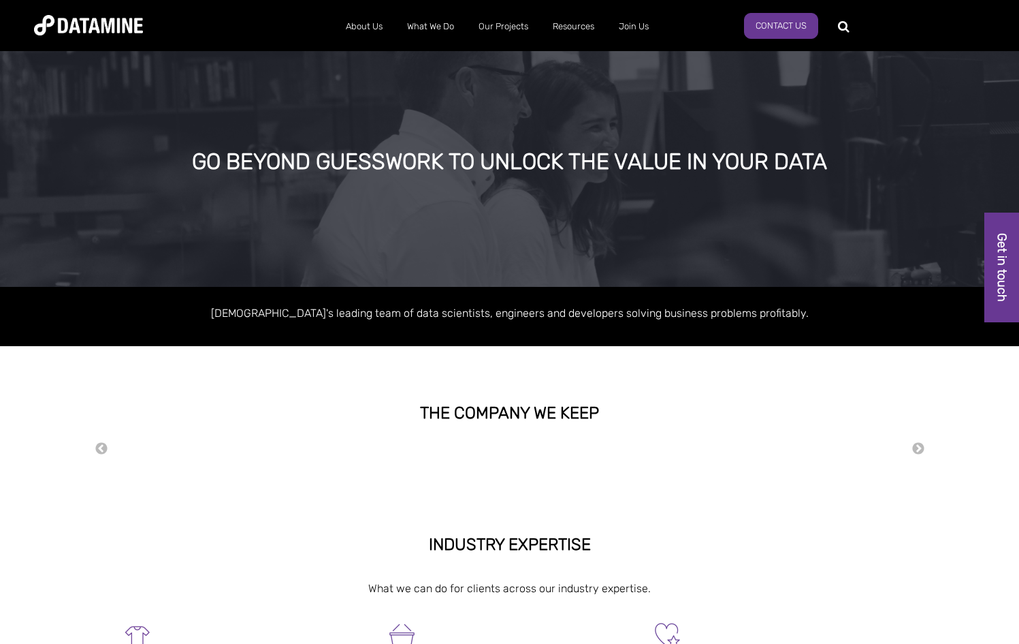  Describe the element at coordinates (509, 413) in the screenshot. I see `strong: THE COMPANY WE KEEP` at that location.